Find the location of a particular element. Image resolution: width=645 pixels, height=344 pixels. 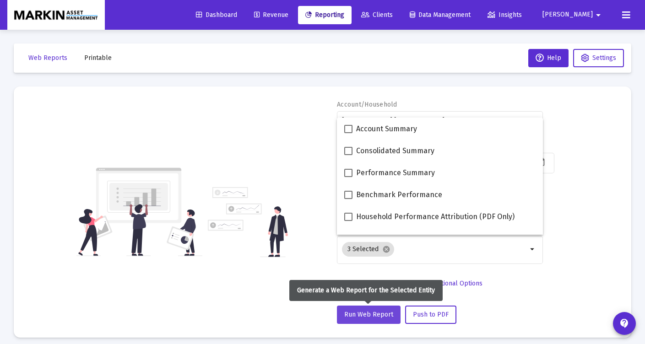

span: Data Management is located at coordinates (440, 15).